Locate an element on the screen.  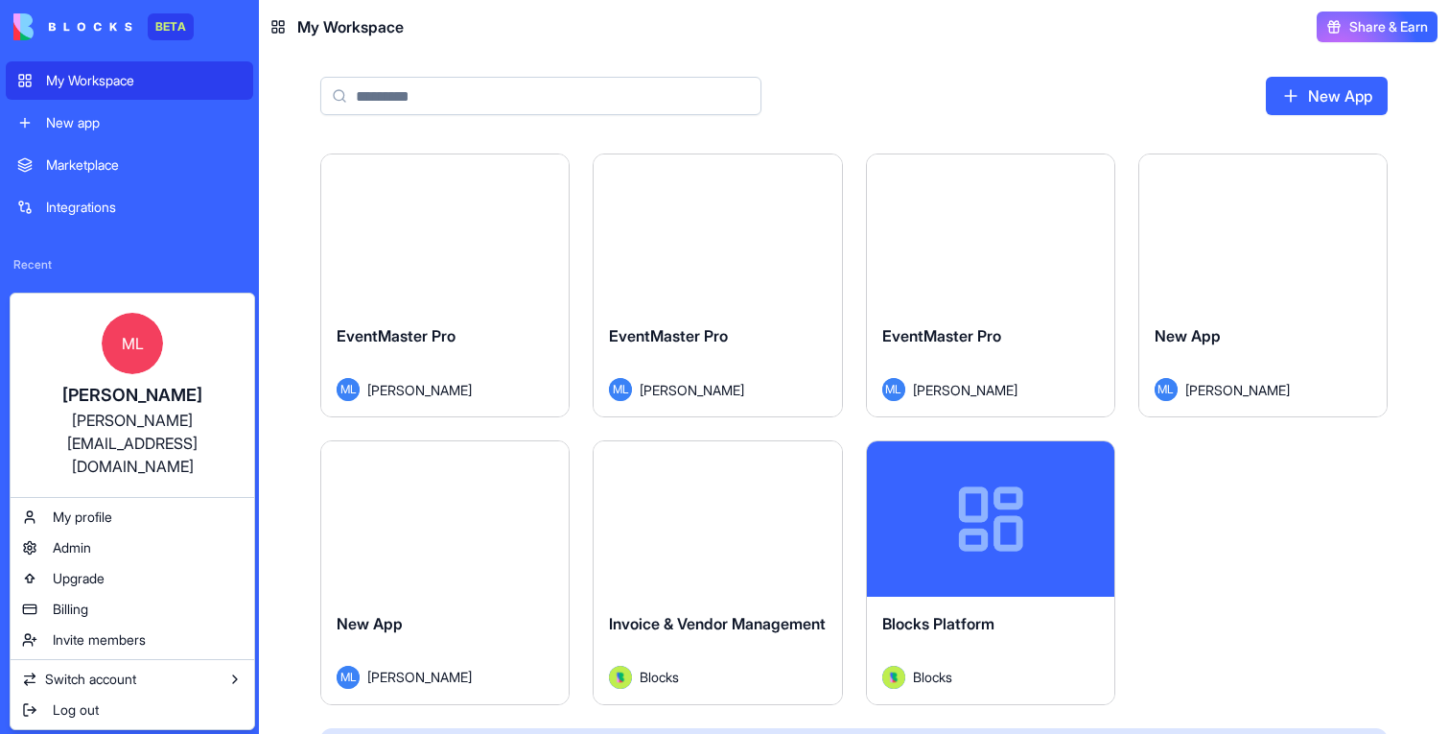
span: ML is located at coordinates (132, 343).